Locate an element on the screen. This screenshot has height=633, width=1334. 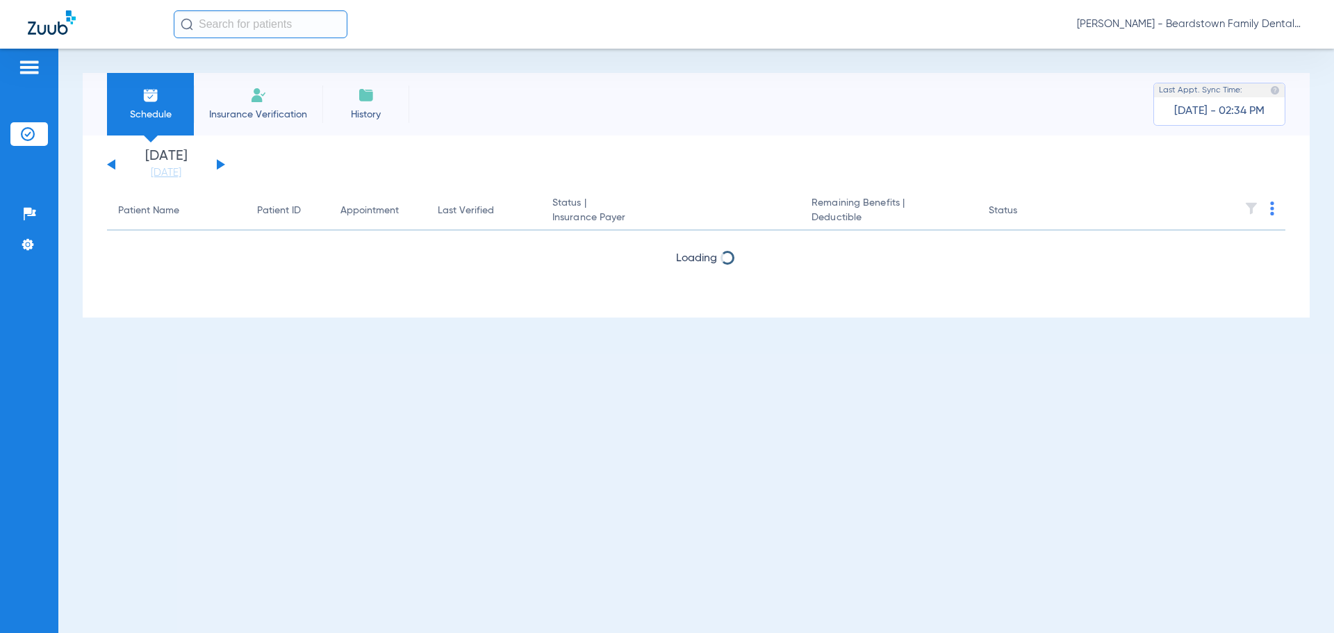
img: Search Icon is located at coordinates (187, 24).